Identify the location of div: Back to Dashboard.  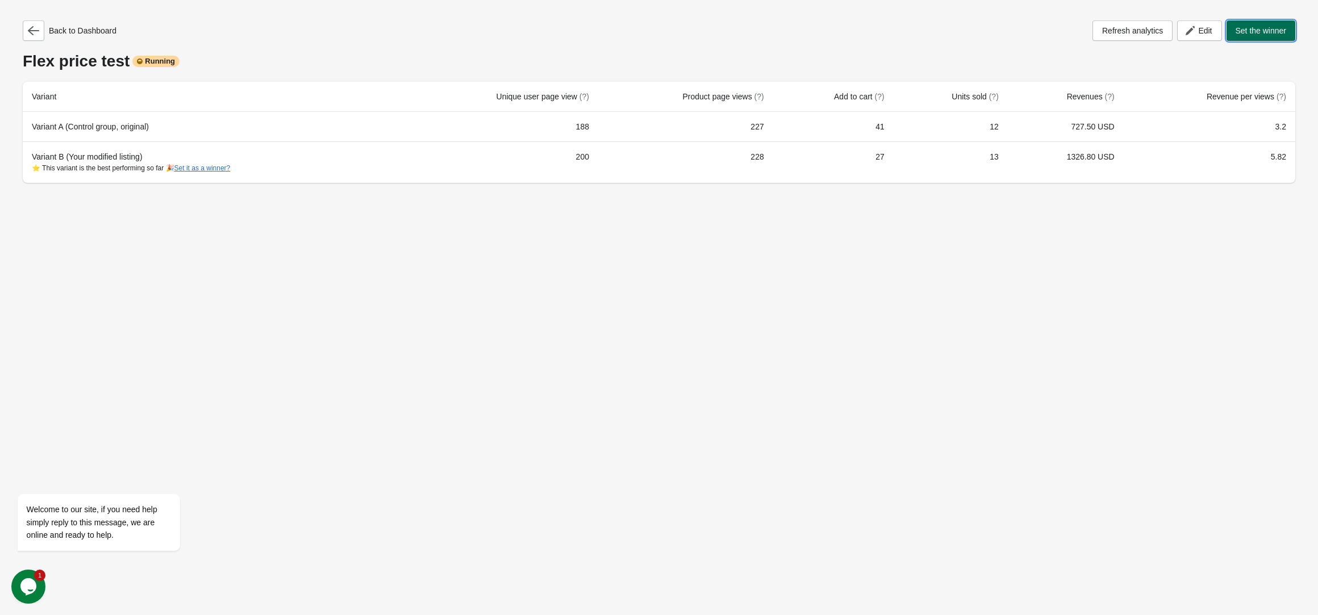
(69, 31).